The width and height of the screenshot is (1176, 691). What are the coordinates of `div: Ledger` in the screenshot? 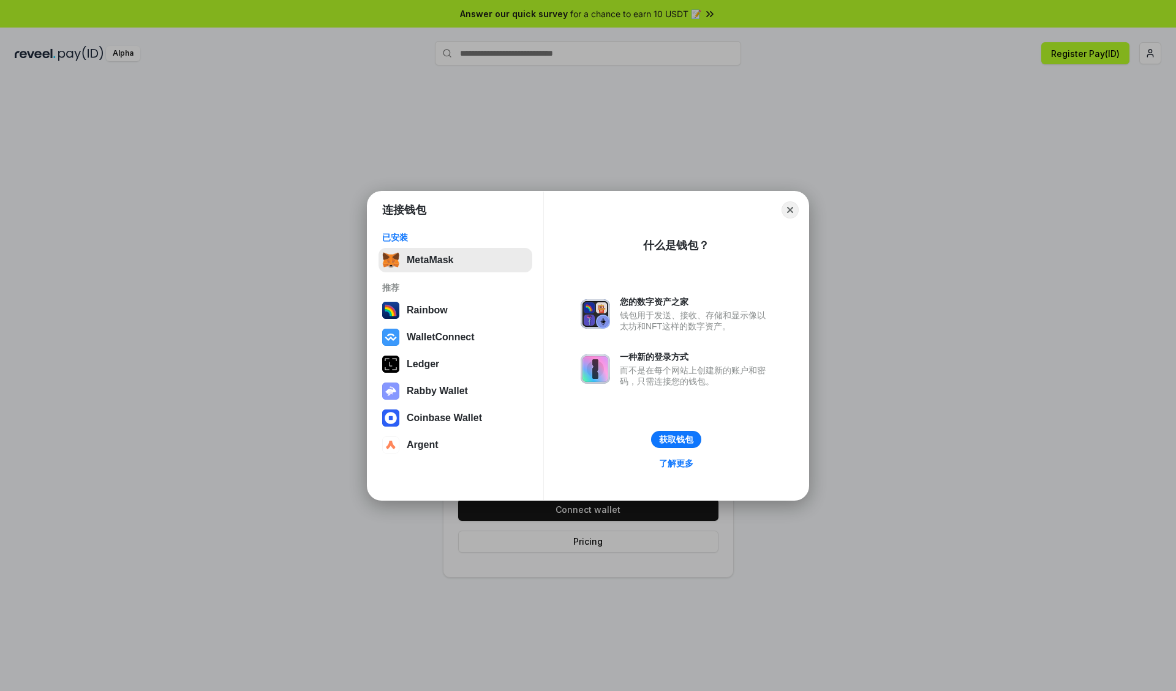 It's located at (423, 364).